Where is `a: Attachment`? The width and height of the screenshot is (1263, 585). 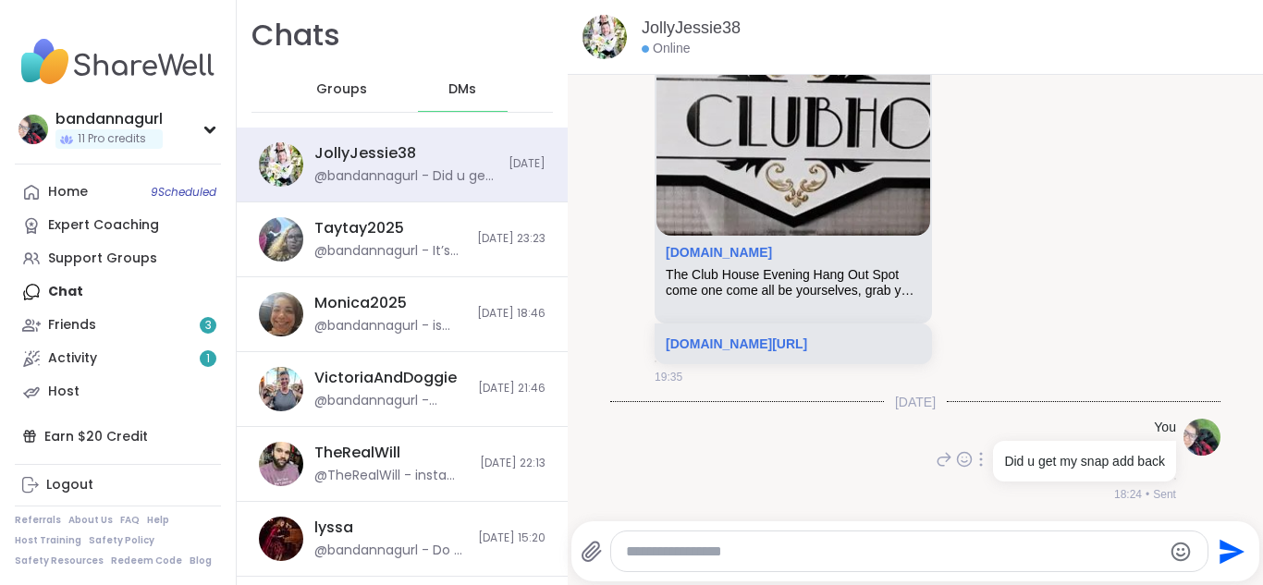 a: Attachment is located at coordinates (718, 252).